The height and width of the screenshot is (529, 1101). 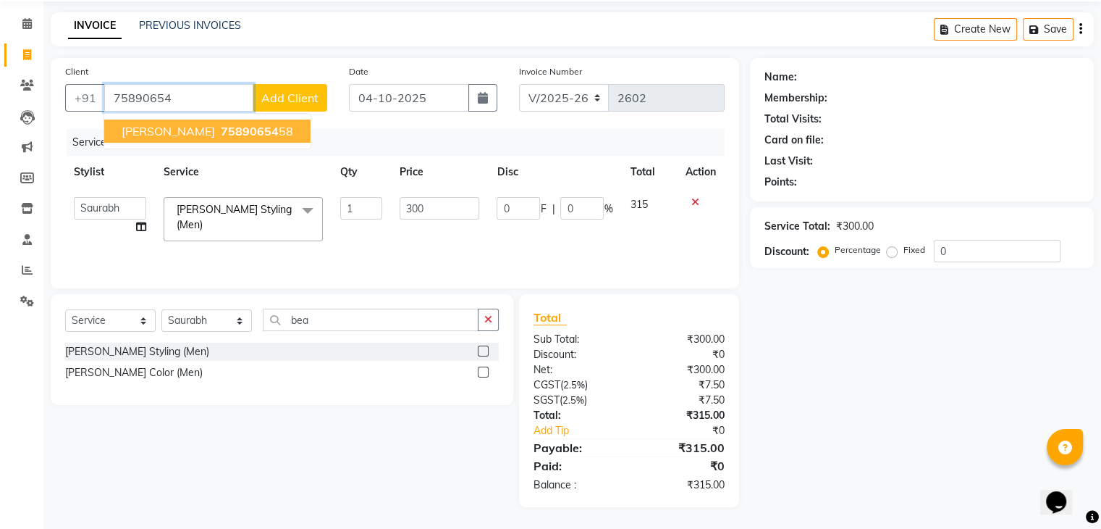 I want to click on button: +91, so click(x=85, y=98).